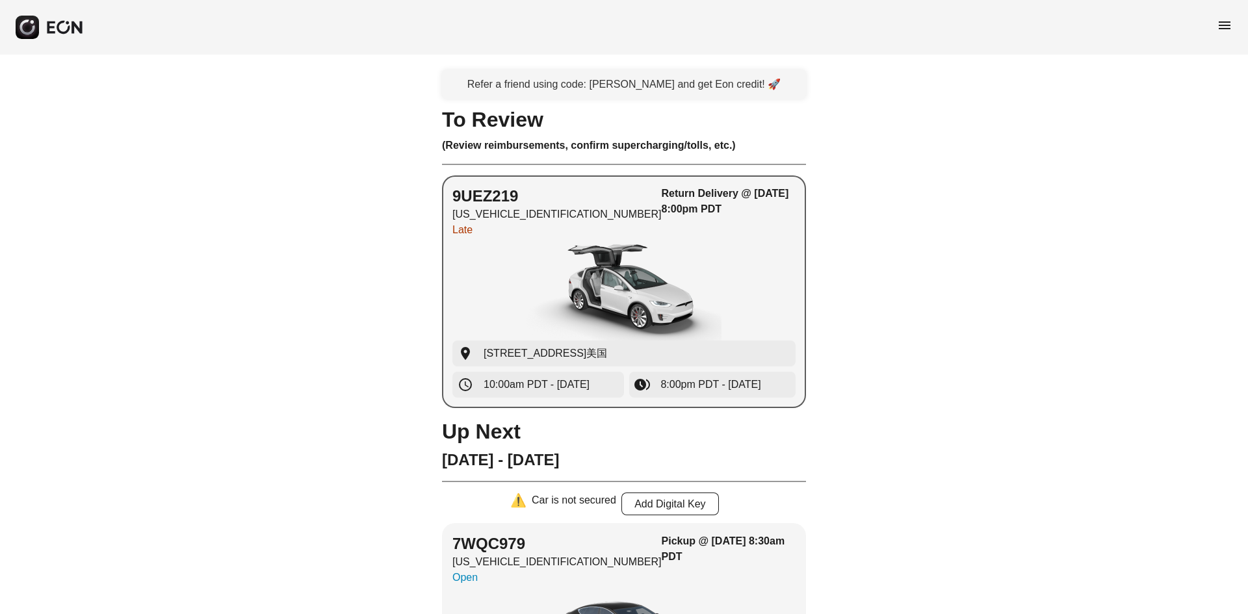 The height and width of the screenshot is (614, 1248). Describe the element at coordinates (557, 230) in the screenshot. I see `p: Late` at that location.